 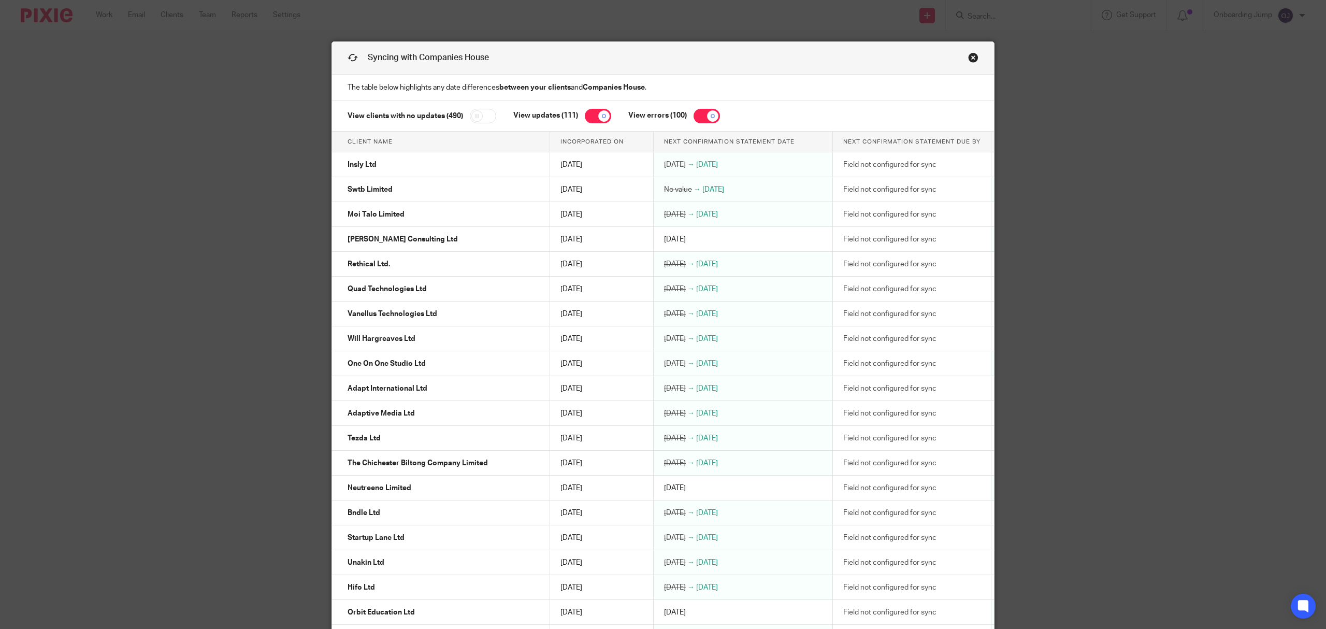 What do you see at coordinates (441, 190) in the screenshot?
I see `td: Swtb Limited` at bounding box center [441, 190].